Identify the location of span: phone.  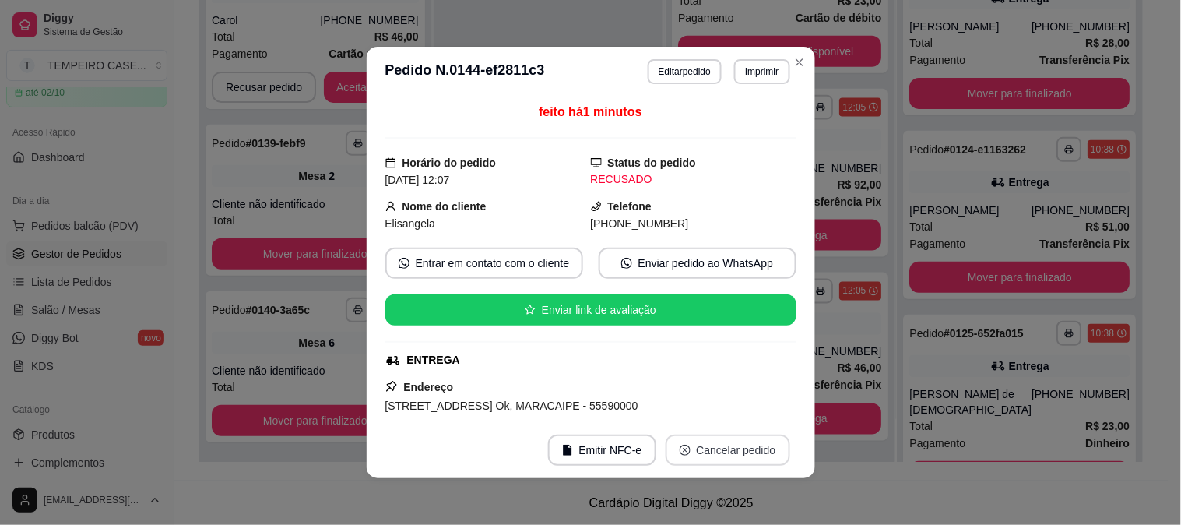
(596, 206).